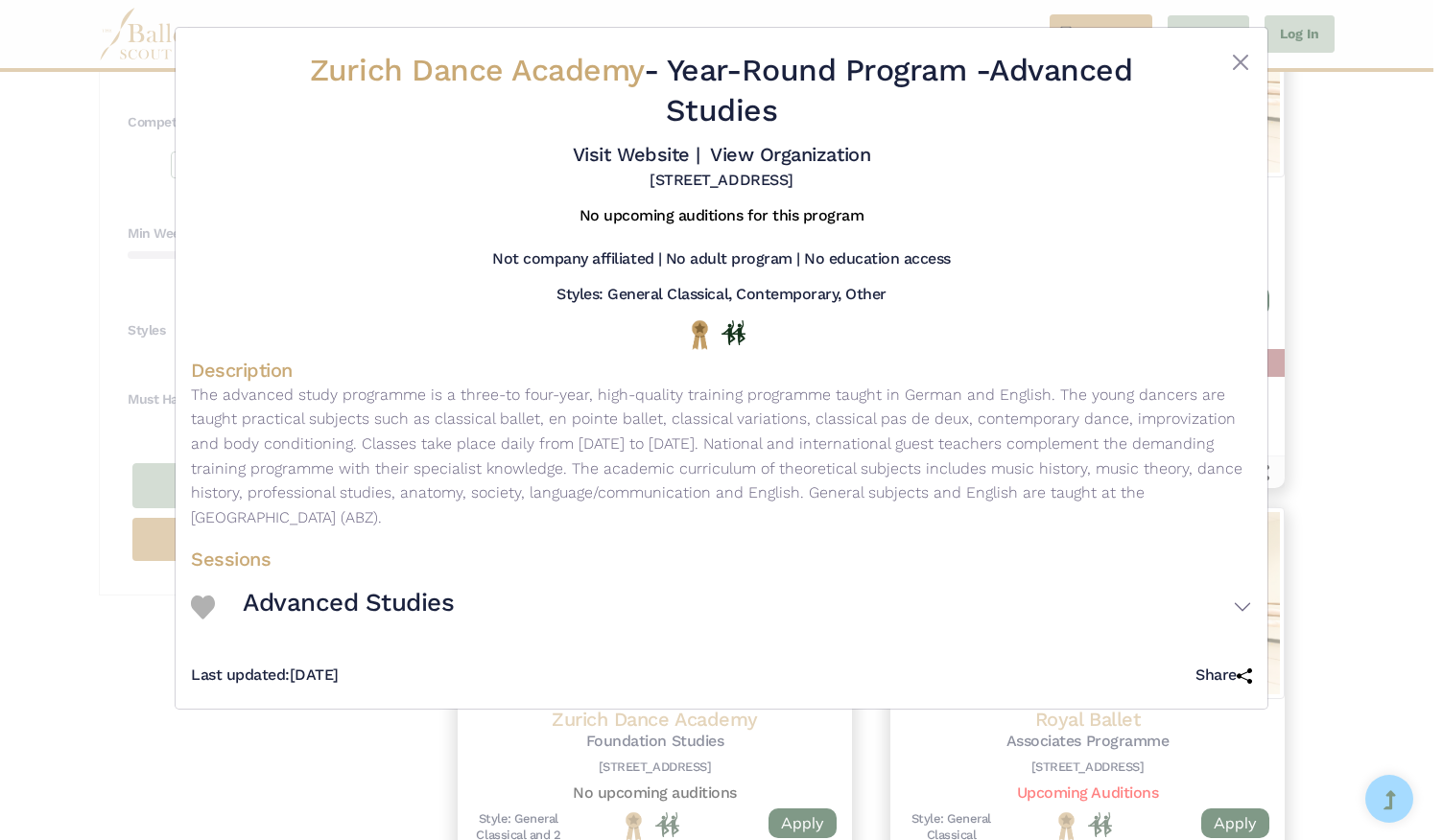 The width and height of the screenshot is (1443, 840). Describe the element at coordinates (733, 259) in the screenshot. I see `h5: No adult program |` at that location.